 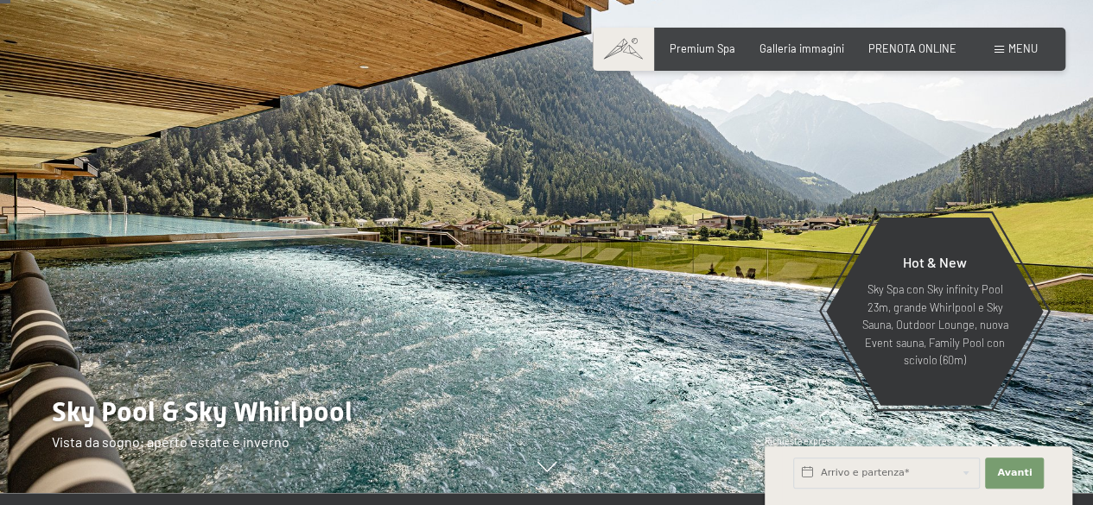 I want to click on span: Richiesta express, so click(x=800, y=442).